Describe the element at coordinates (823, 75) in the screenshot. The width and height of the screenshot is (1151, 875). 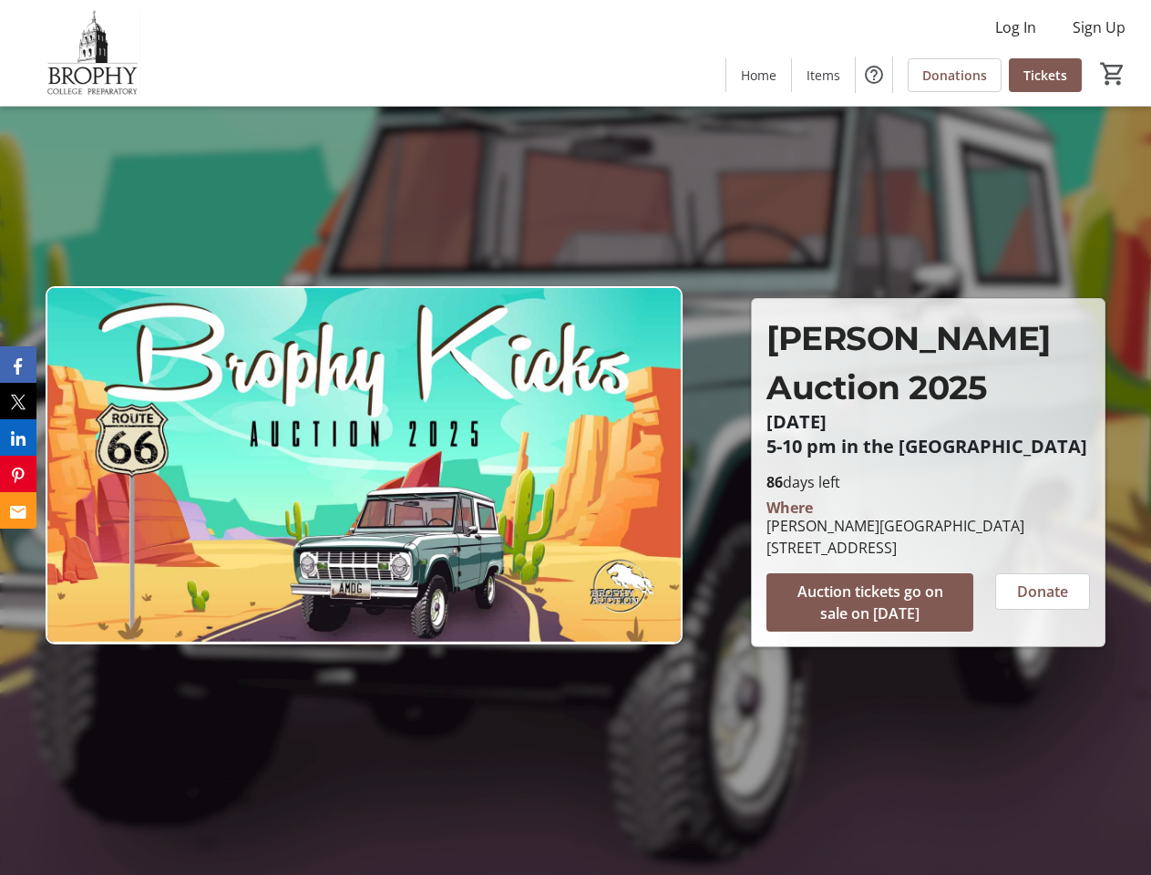
I see `span: Items` at that location.